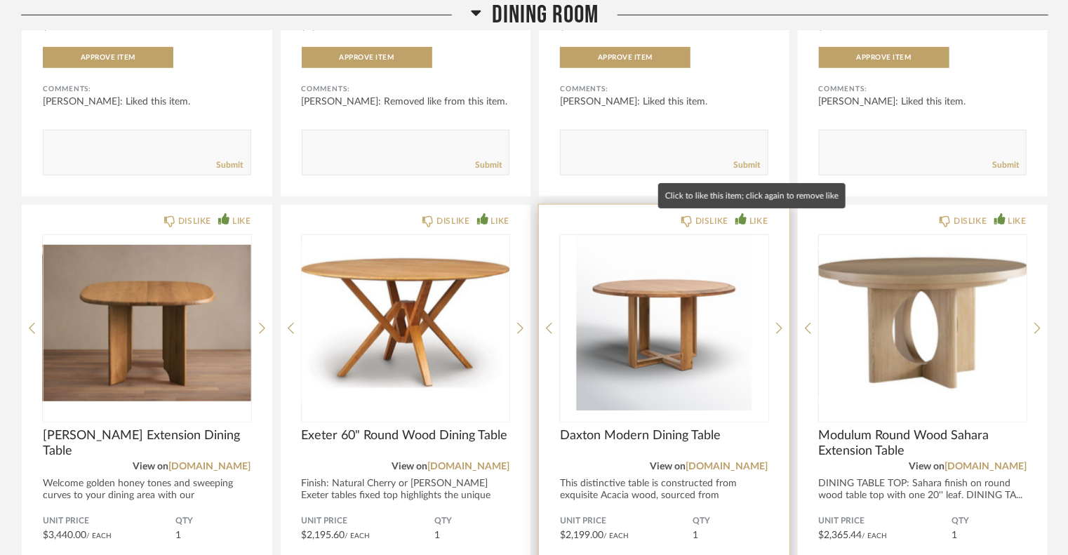 This screenshot has width=1068, height=555. I want to click on span: Daxton Modern Dining Table, so click(664, 436).